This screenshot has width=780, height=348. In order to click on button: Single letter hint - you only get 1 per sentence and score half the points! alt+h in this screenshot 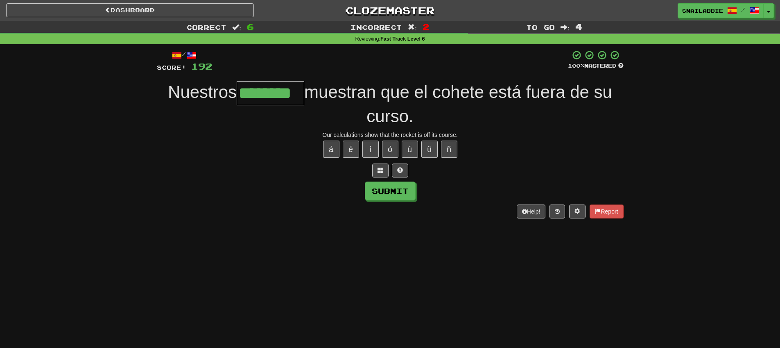, I will do `click(400, 170)`.